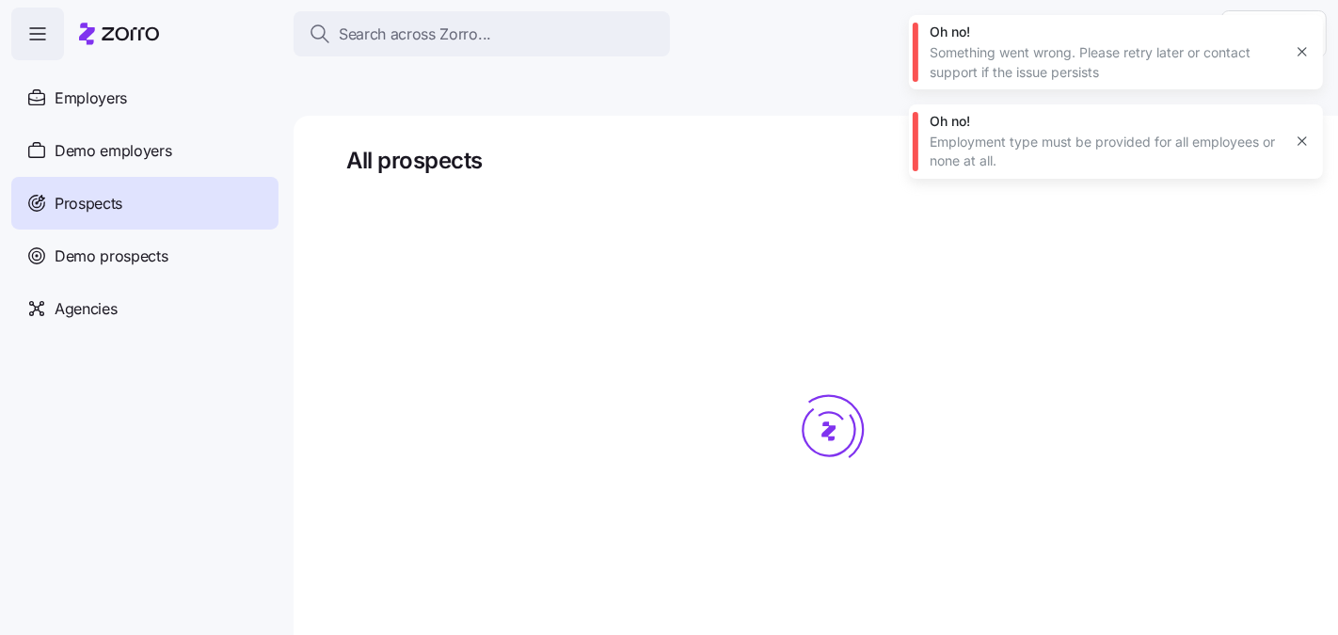  Describe the element at coordinates (145, 203) in the screenshot. I see `a: Prospects` at that location.